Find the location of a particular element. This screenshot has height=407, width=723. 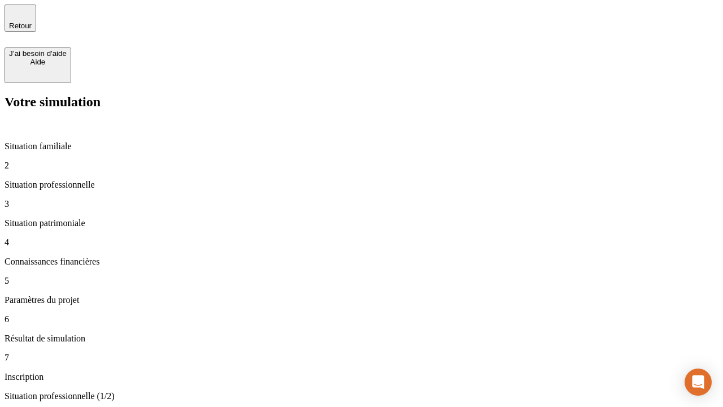

button: Retour is located at coordinates (20, 18).